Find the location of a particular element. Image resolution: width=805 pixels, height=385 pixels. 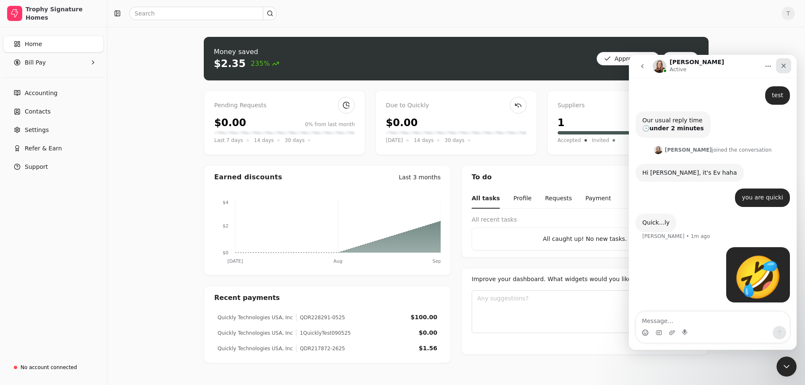

span: Bill Pay is located at coordinates (35, 62).